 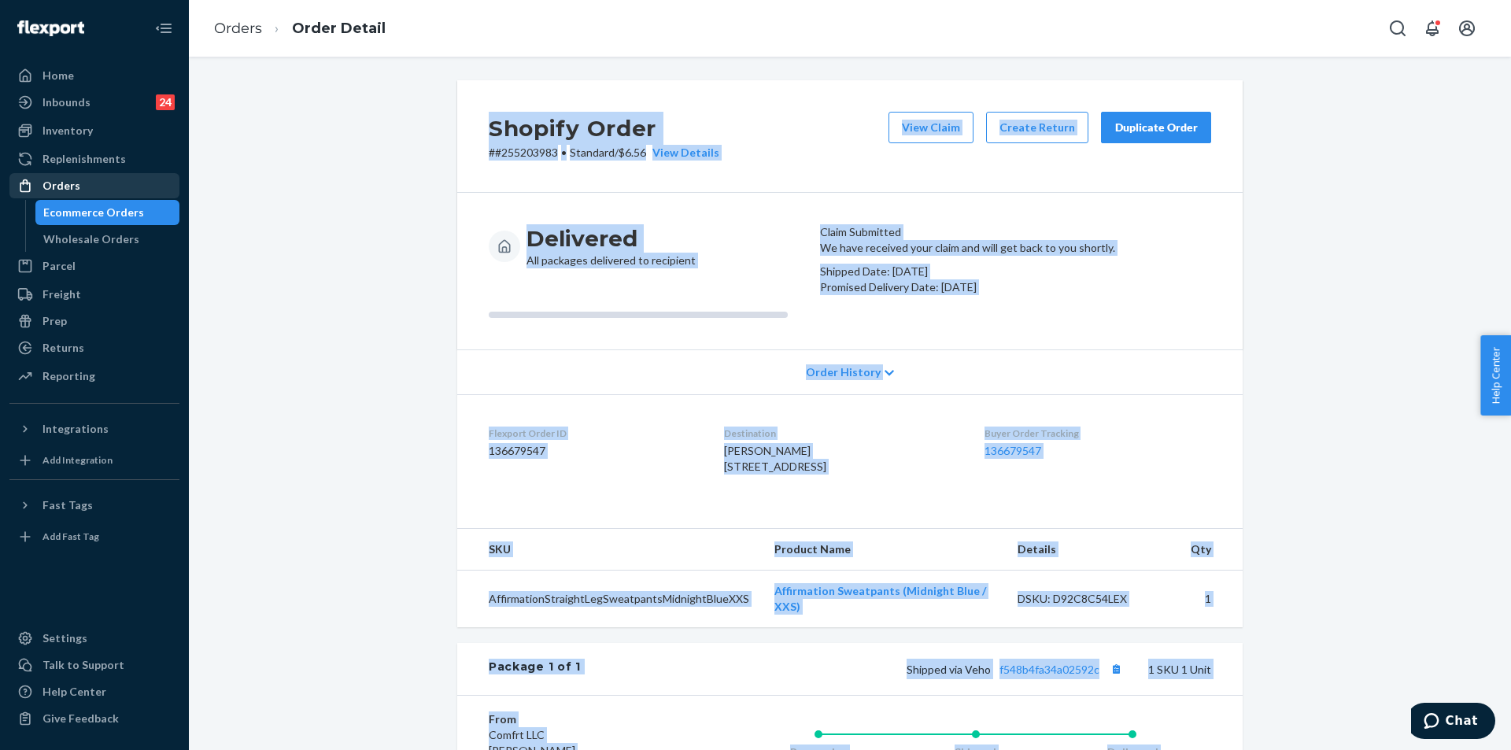 What do you see at coordinates (68, 131) in the screenshot?
I see `div: Inventory` at bounding box center [68, 131].